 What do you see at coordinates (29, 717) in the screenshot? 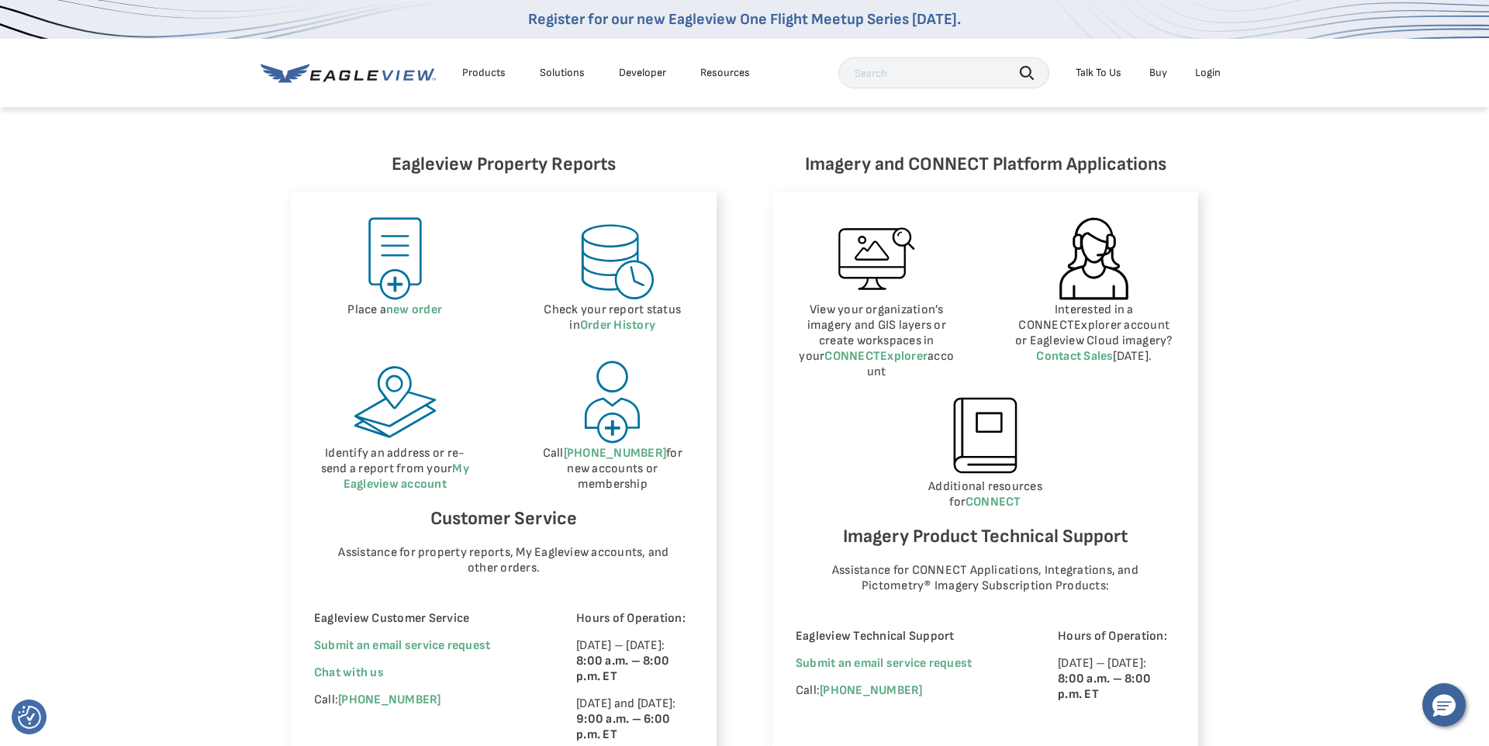
I see `button: Consent Preferences` at bounding box center [29, 717].